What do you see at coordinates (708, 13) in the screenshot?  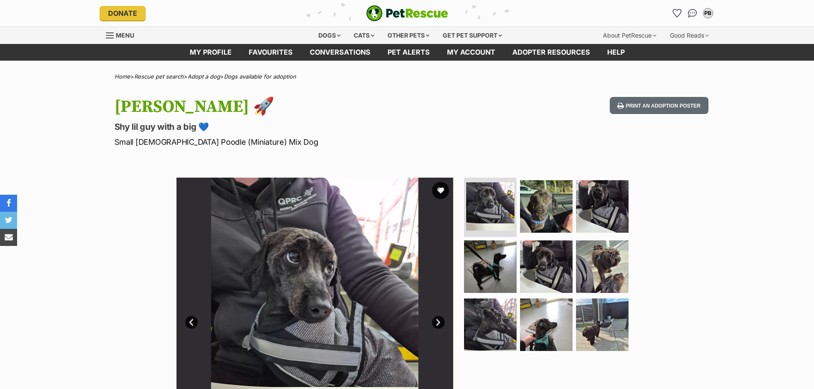 I see `div: PB` at bounding box center [708, 13].